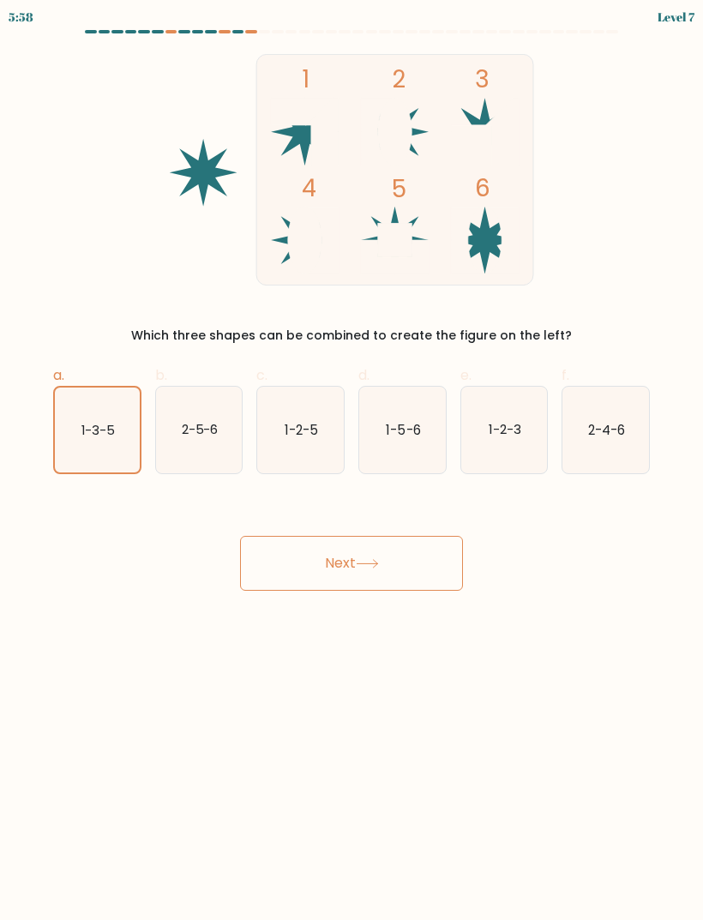  Describe the element at coordinates (399, 79) in the screenshot. I see `tspan: 2` at that location.